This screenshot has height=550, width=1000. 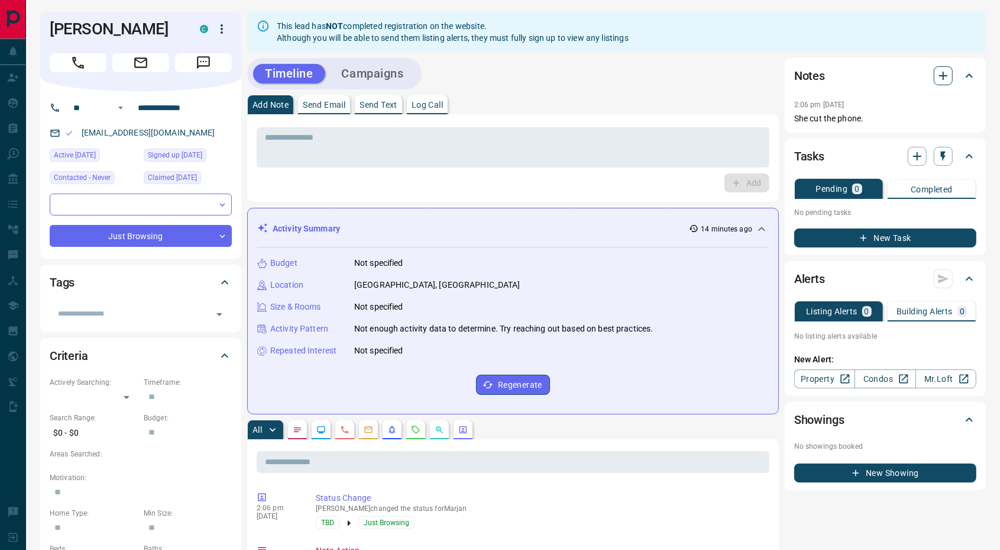 What do you see at coordinates (886, 359) in the screenshot?
I see `p: New Alert:` at bounding box center [886, 359].